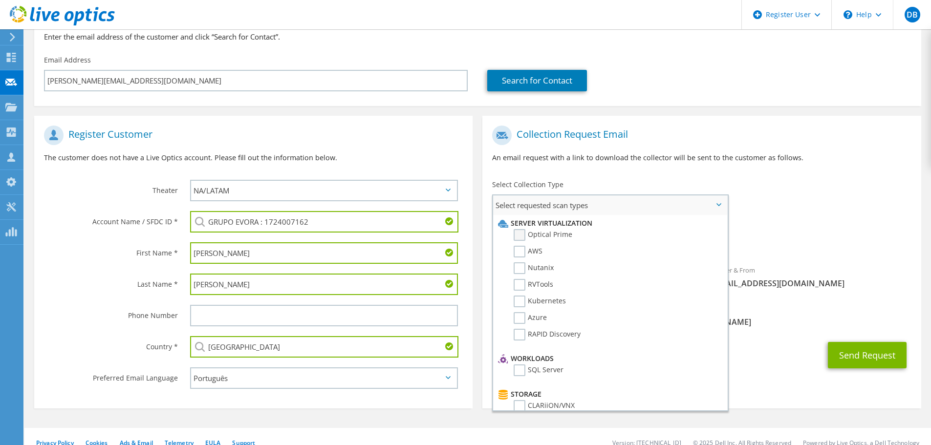 The height and width of the screenshot is (445, 931). I want to click on label: Azure, so click(530, 318).